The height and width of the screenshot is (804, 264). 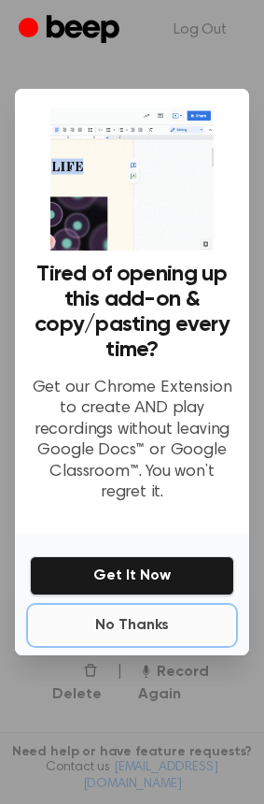 What do you see at coordinates (132, 625) in the screenshot?
I see `button: No Thanks` at bounding box center [132, 625].